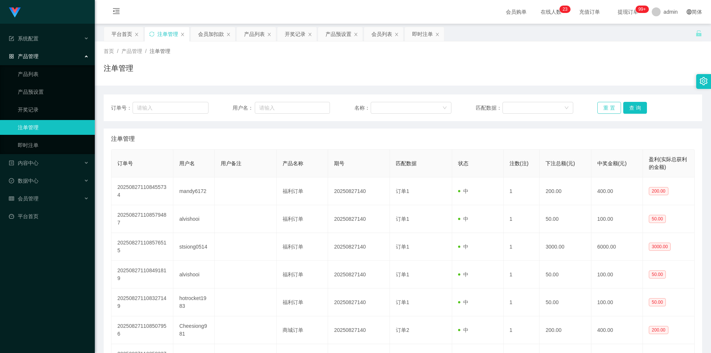 This screenshot has width=711, height=353. Describe the element at coordinates (142, 191) in the screenshot. I see `td: 202508271108455734` at that location.